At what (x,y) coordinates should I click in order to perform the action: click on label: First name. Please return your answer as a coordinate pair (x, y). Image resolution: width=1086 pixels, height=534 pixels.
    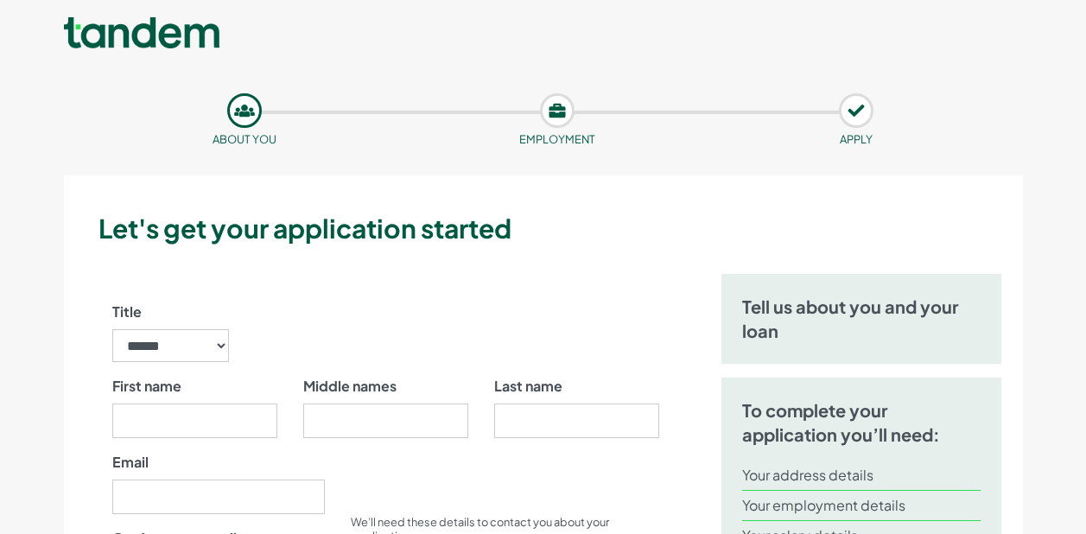
    Looking at the image, I should click on (147, 386).